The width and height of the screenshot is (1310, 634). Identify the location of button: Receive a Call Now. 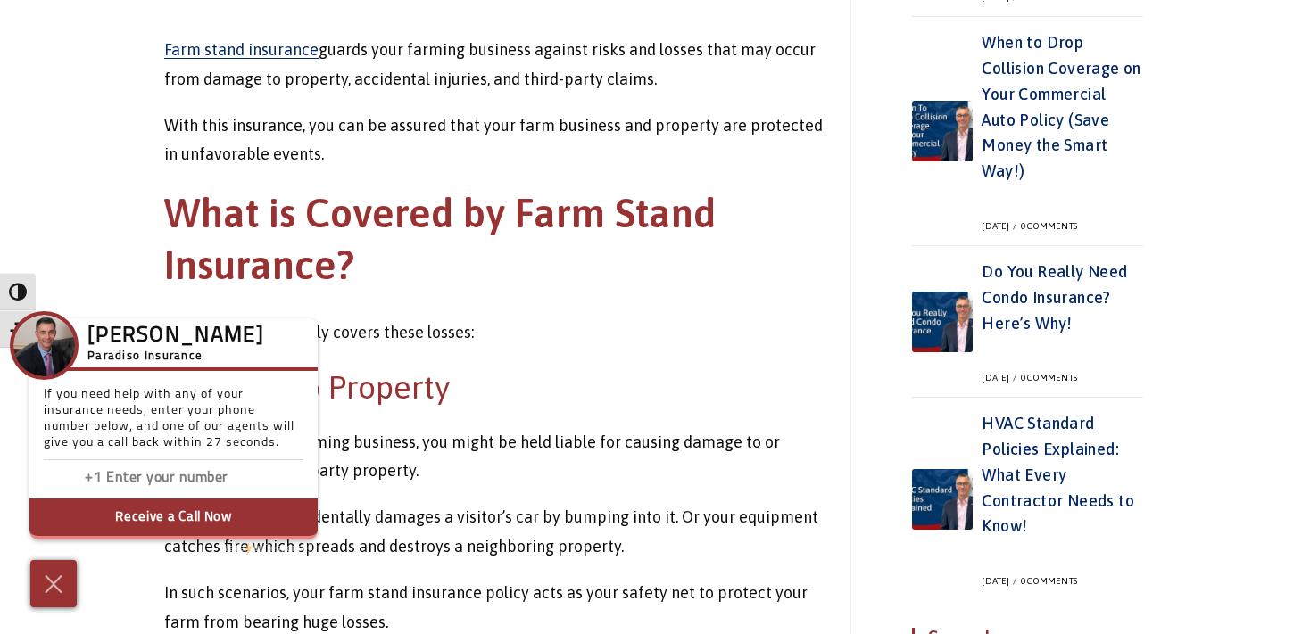
(173, 519).